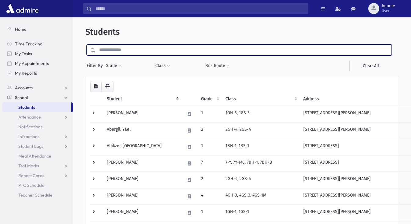 This screenshot has height=224, width=411. Describe the element at coordinates (38, 156) in the screenshot. I see `a: Meal Attendance` at that location.